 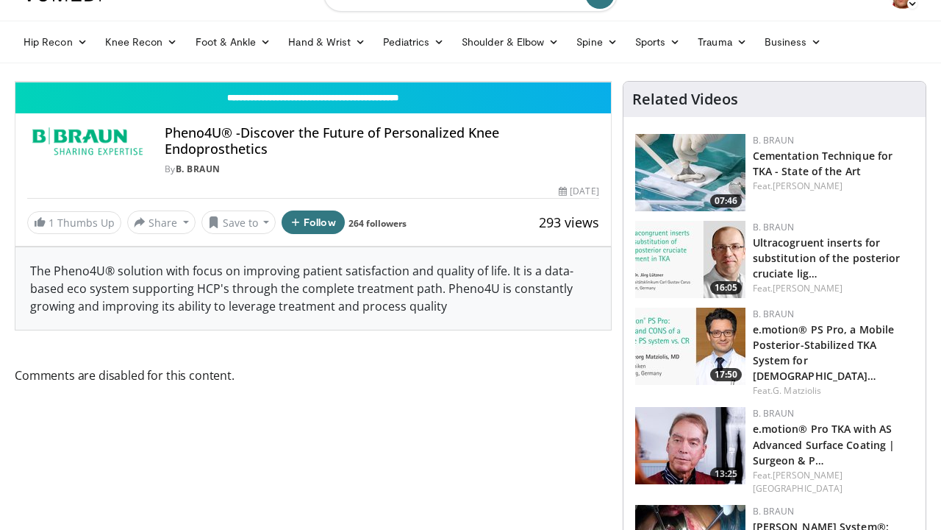 I want to click on span: 13:25, so click(x=726, y=474).